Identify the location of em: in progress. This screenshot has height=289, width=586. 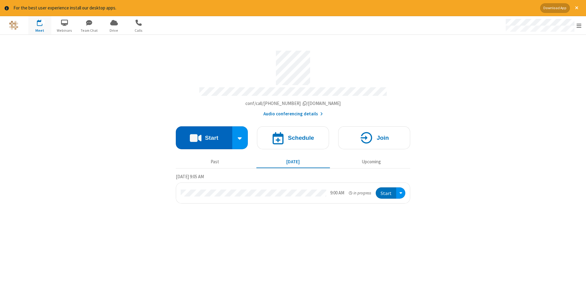
(360, 193).